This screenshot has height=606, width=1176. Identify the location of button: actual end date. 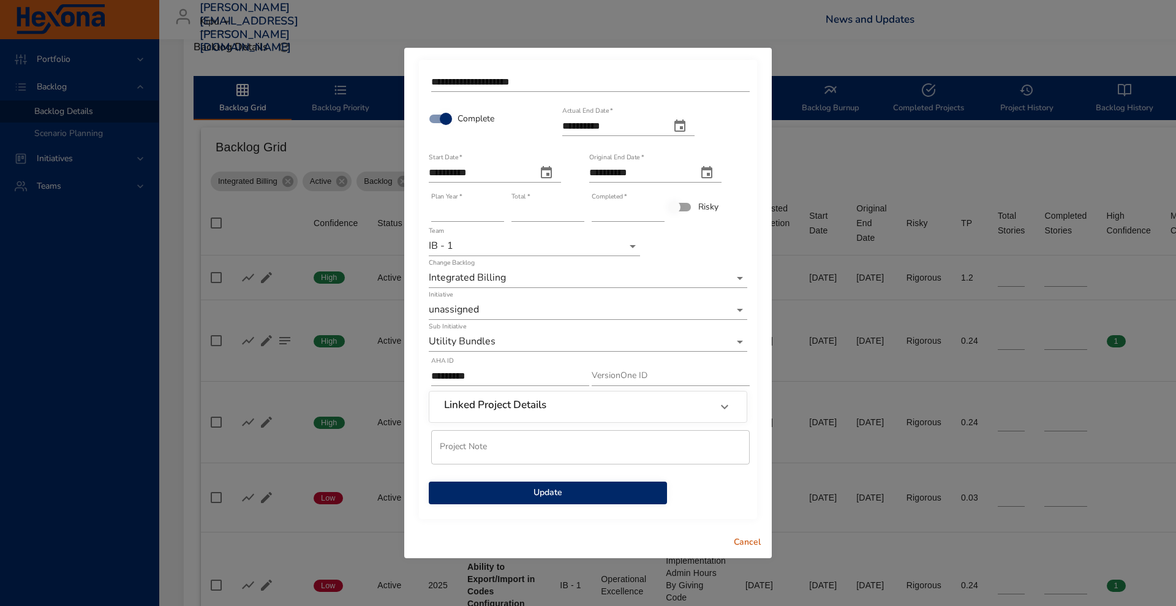
(680, 126).